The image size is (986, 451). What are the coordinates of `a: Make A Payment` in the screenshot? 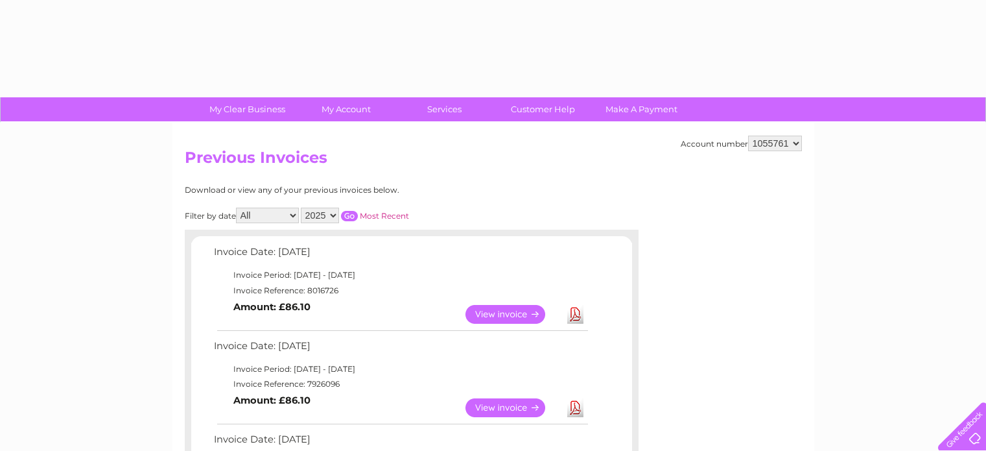 It's located at (641, 109).